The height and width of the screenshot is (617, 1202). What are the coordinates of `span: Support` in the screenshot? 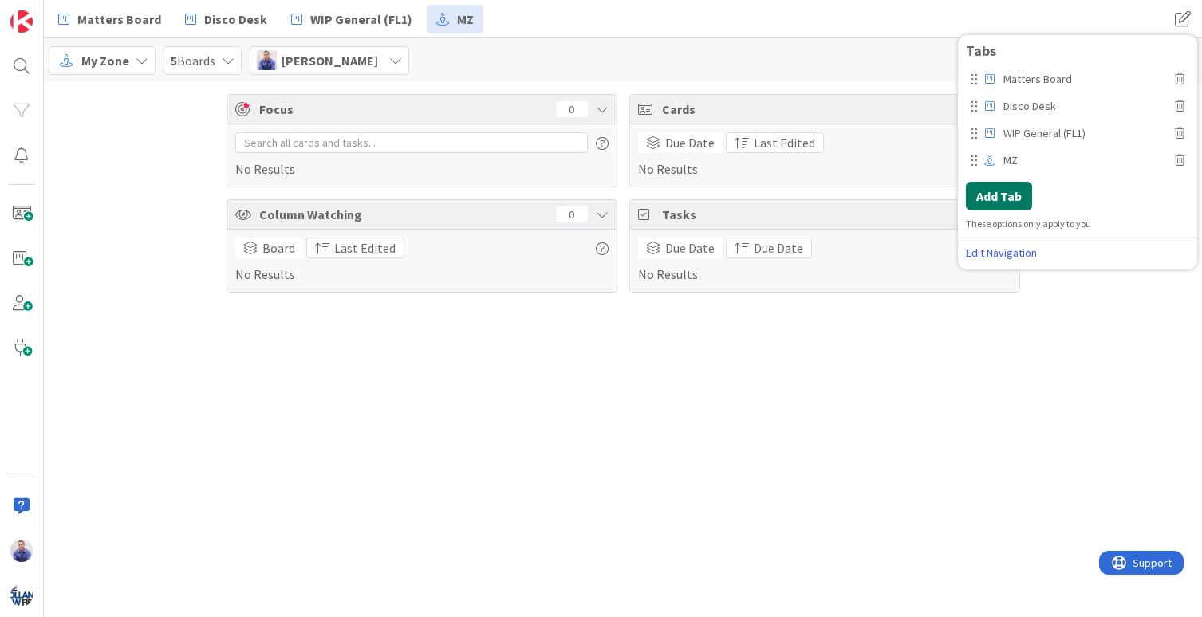 It's located at (53, 12).